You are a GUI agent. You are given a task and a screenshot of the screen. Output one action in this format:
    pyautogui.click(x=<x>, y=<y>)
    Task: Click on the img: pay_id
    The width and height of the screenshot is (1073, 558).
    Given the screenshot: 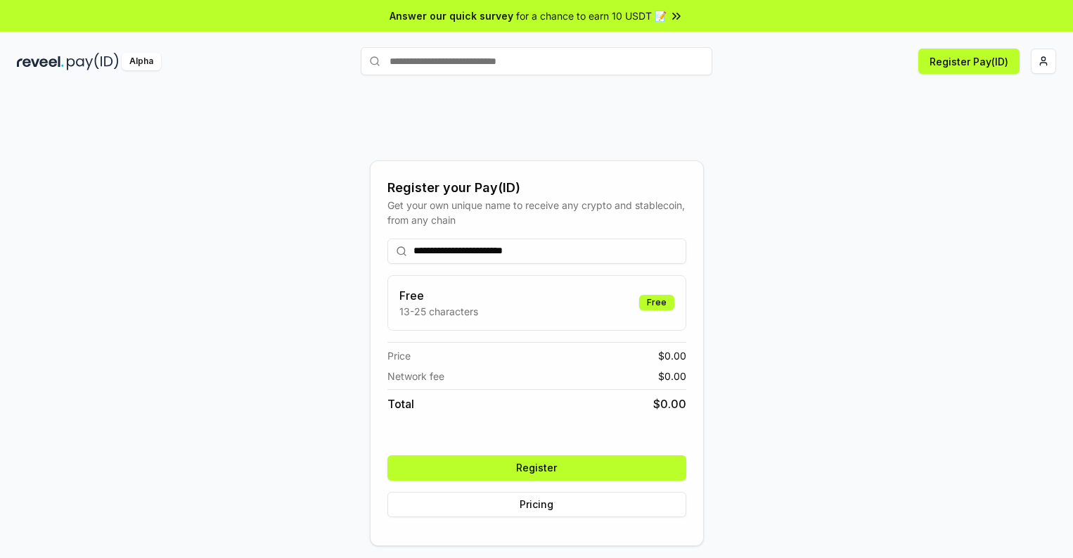 What is the action you would take?
    pyautogui.click(x=93, y=61)
    